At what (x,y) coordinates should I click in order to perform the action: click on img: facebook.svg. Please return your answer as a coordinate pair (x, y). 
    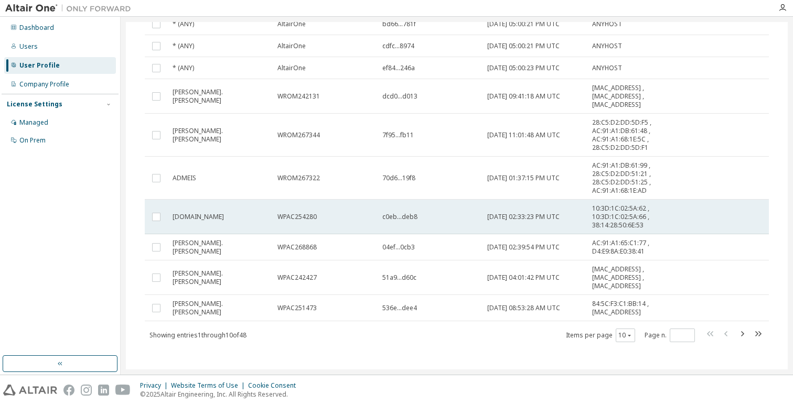
    Looking at the image, I should click on (69, 390).